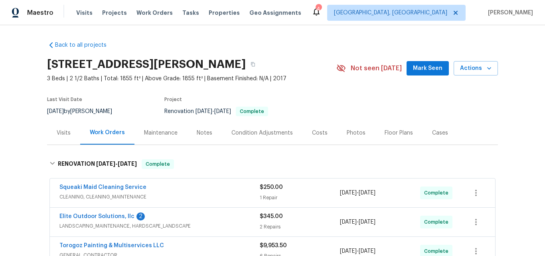  I want to click on div: 2, so click(140, 216).